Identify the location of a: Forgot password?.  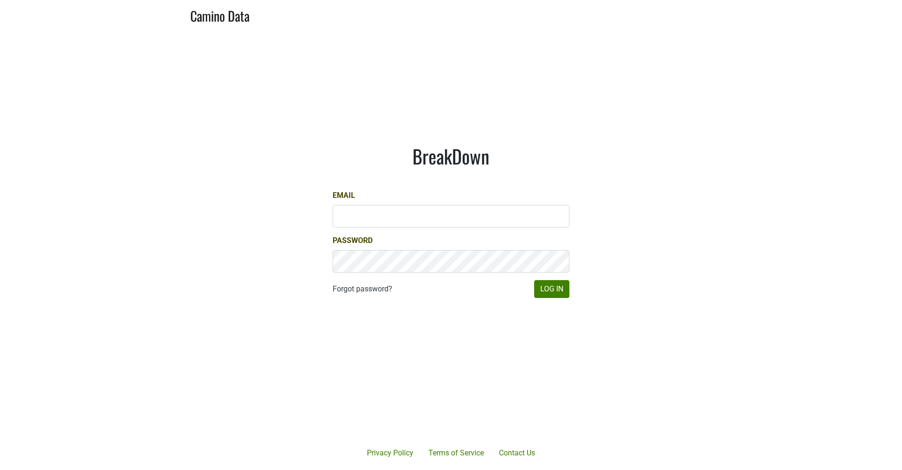
(362, 289).